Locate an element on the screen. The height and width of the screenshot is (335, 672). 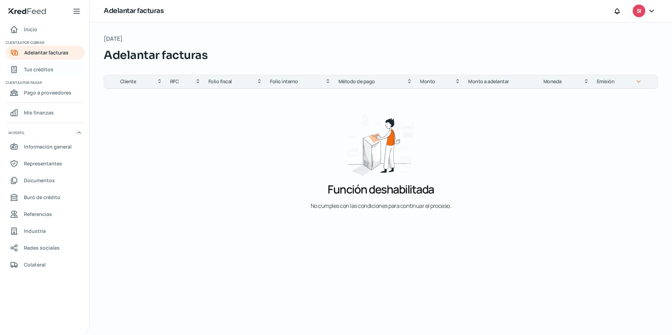
a: Tus créditos is located at coordinates (45, 70).